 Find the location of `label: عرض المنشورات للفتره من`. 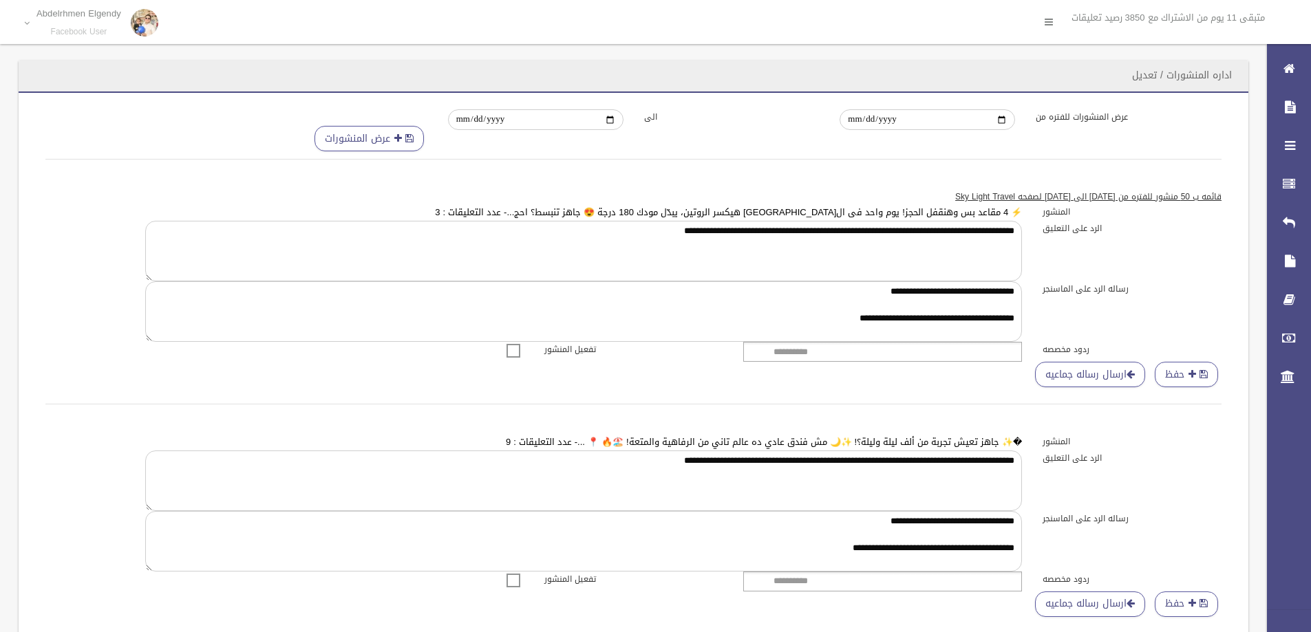

label: عرض المنشورات للفتره من is located at coordinates (1123, 117).